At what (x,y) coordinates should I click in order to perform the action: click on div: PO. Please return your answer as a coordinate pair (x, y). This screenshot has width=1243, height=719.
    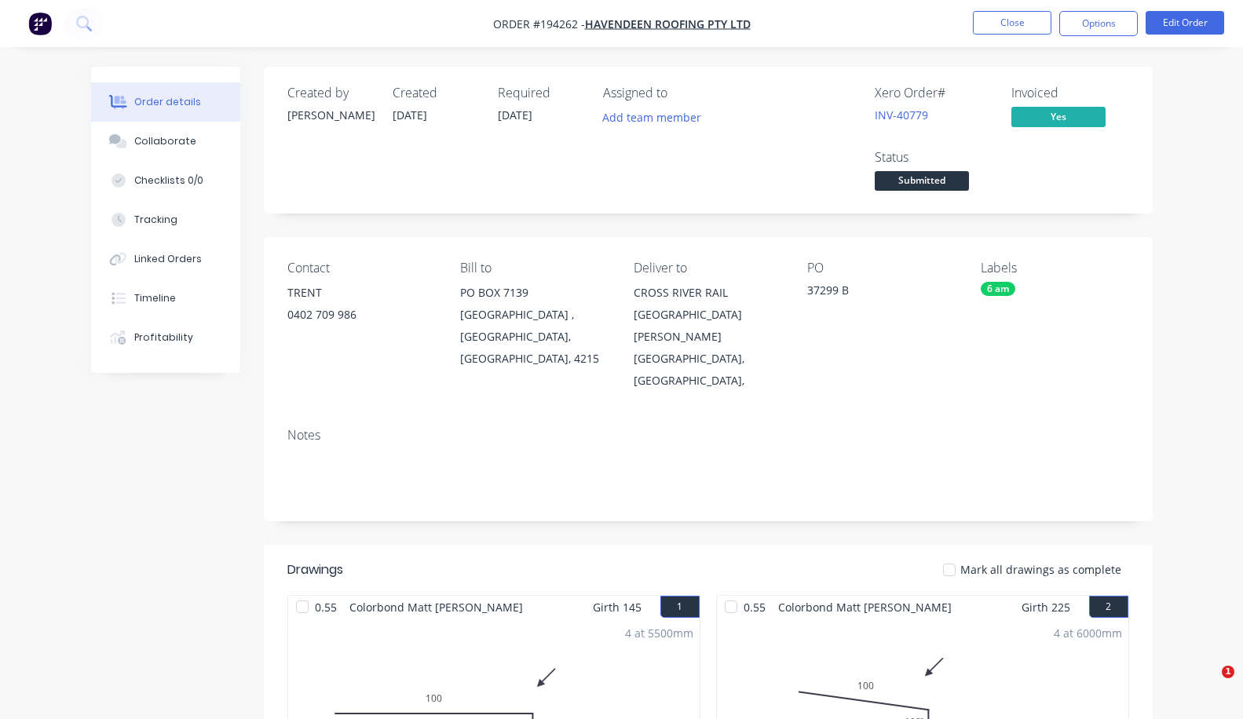
    Looking at the image, I should click on (881, 268).